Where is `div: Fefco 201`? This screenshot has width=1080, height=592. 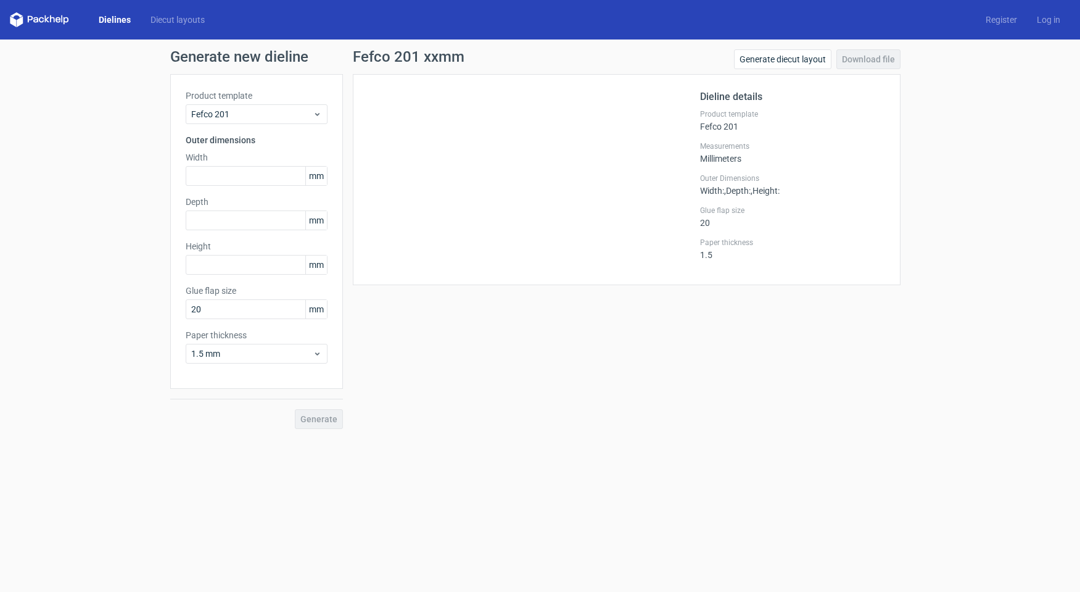 div: Fefco 201 is located at coordinates (793, 120).